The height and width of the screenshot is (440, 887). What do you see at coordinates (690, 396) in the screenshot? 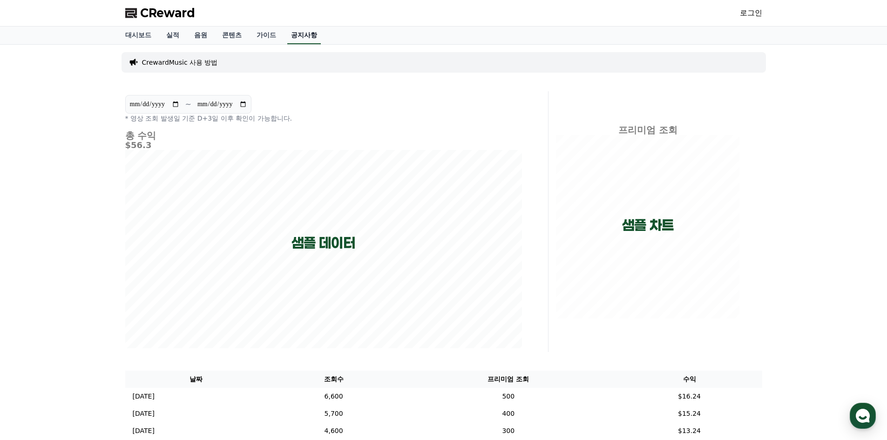
I see `td: $16.24` at bounding box center [690, 396].